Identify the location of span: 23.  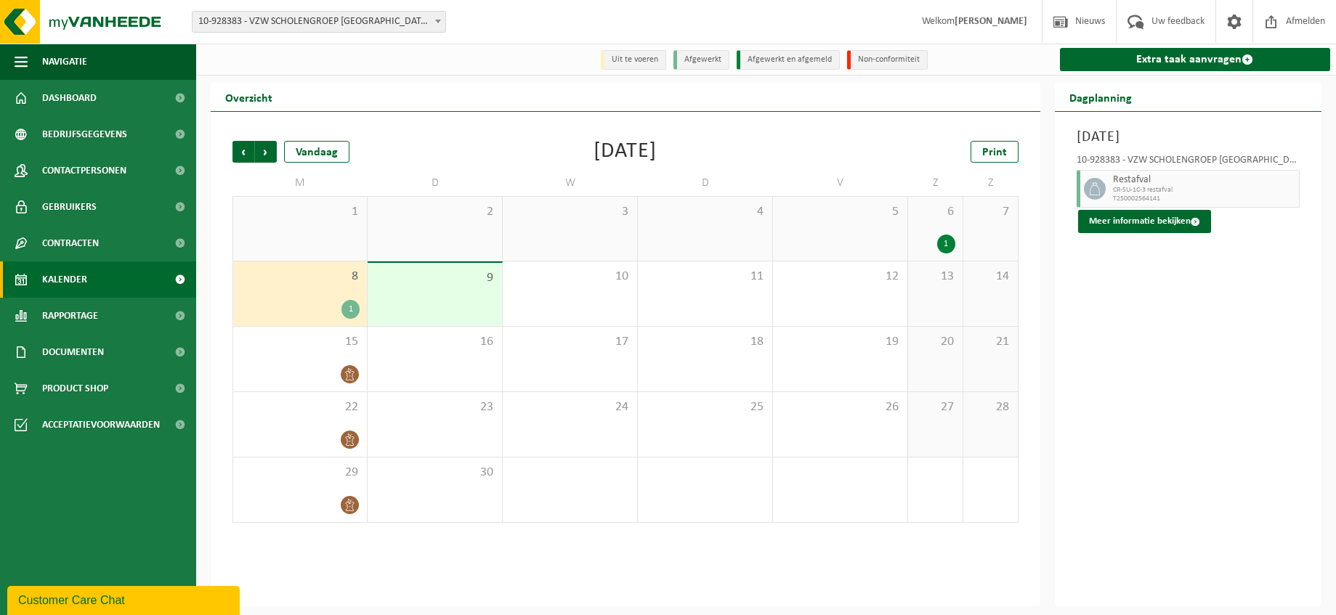
(434, 408).